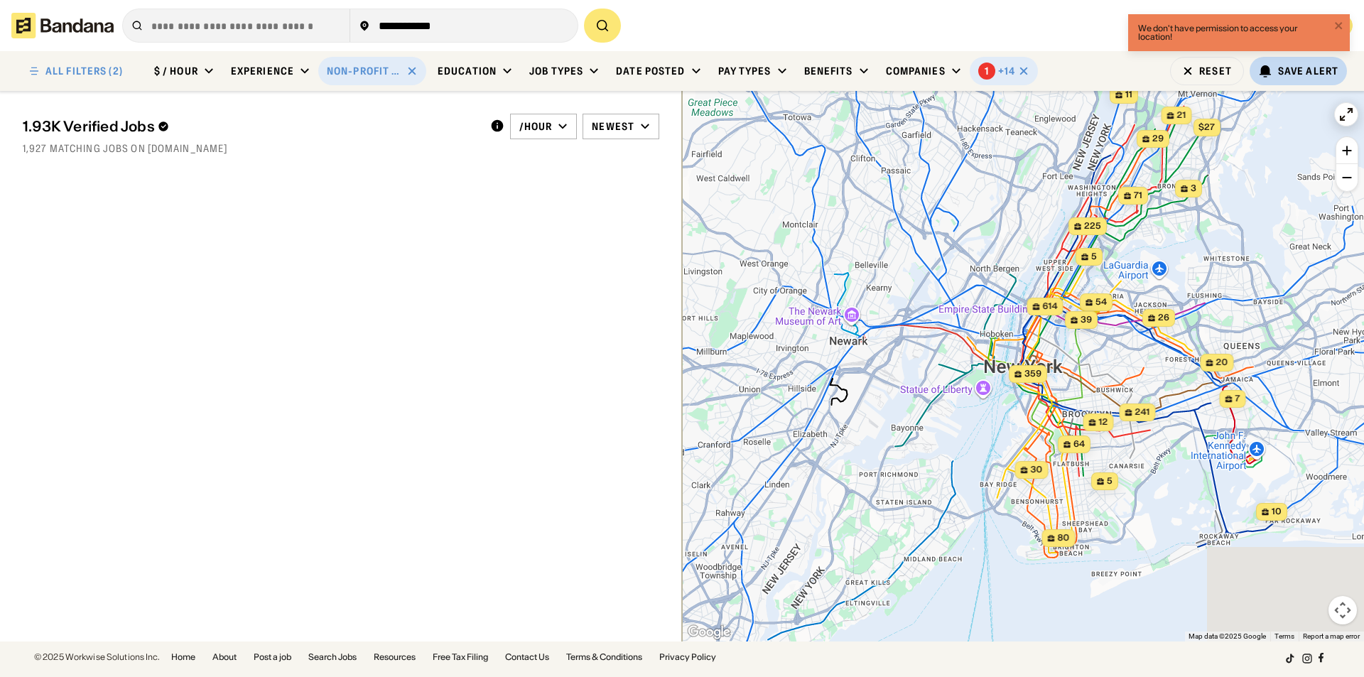  Describe the element at coordinates (262, 71) in the screenshot. I see `div: Experience` at that location.